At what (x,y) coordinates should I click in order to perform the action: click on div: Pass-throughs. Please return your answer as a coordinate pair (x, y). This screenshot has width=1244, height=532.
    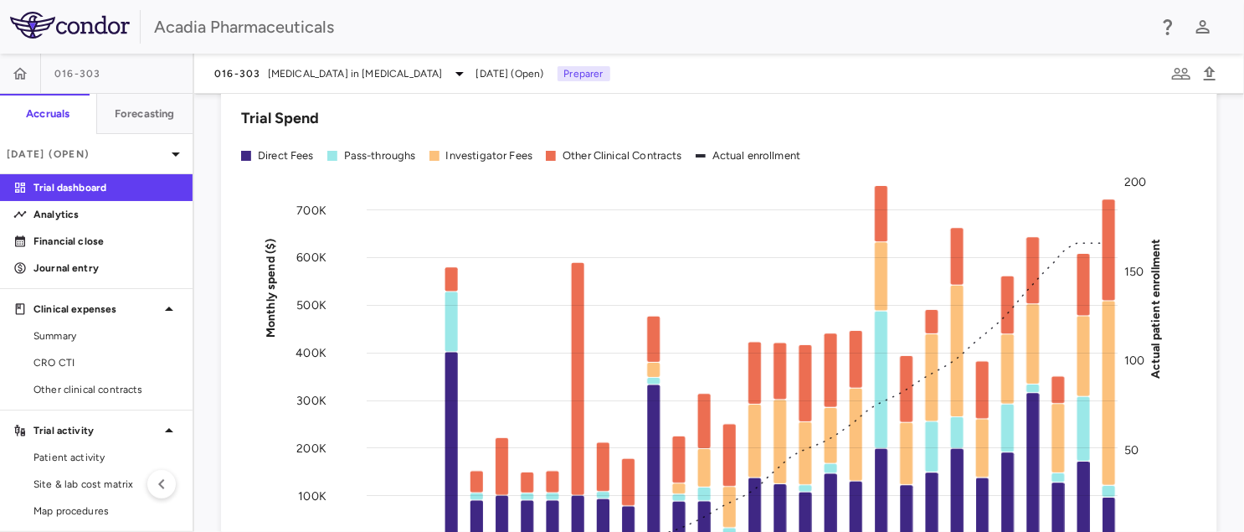
    Looking at the image, I should click on (380, 156).